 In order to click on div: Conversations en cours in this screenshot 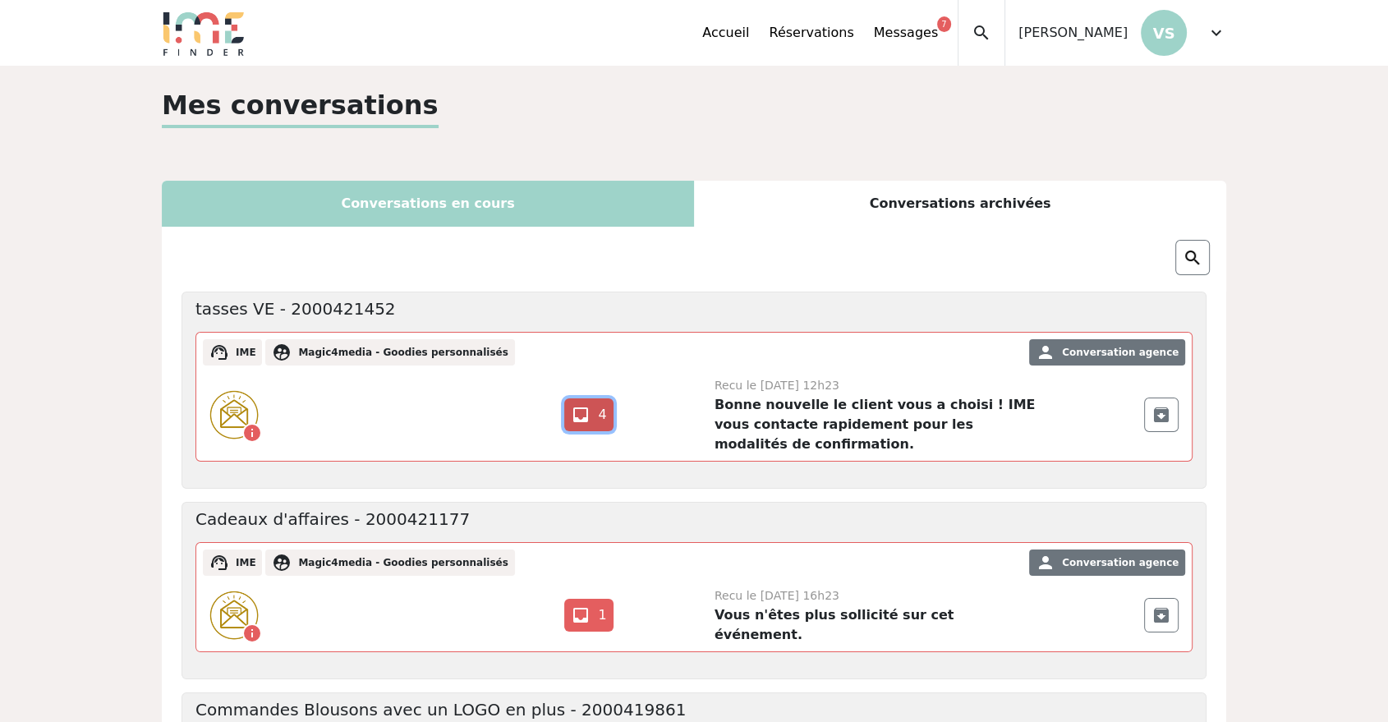, I will do `click(428, 204)`.